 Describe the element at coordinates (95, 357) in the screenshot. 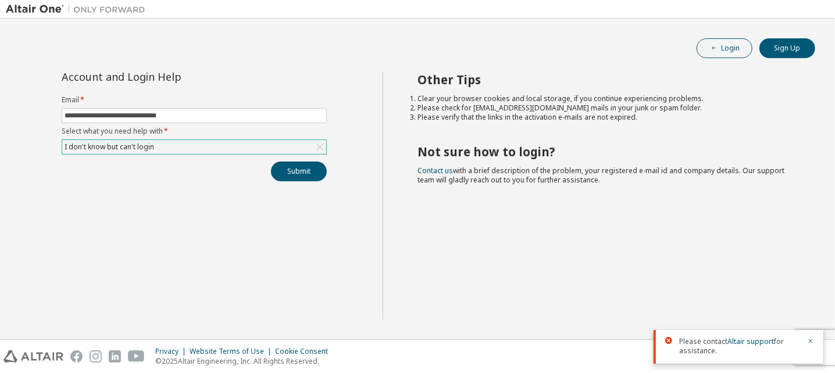

I see `img: instagram.svg` at that location.